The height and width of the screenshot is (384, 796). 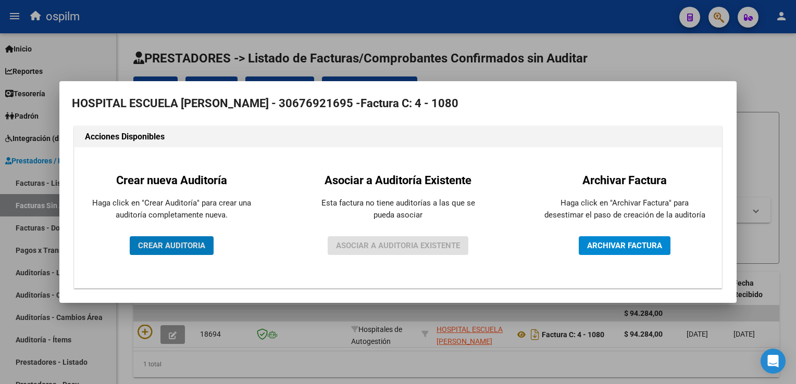 What do you see at coordinates (398, 137) in the screenshot?
I see `h1: Acciones Disponibles` at bounding box center [398, 137].